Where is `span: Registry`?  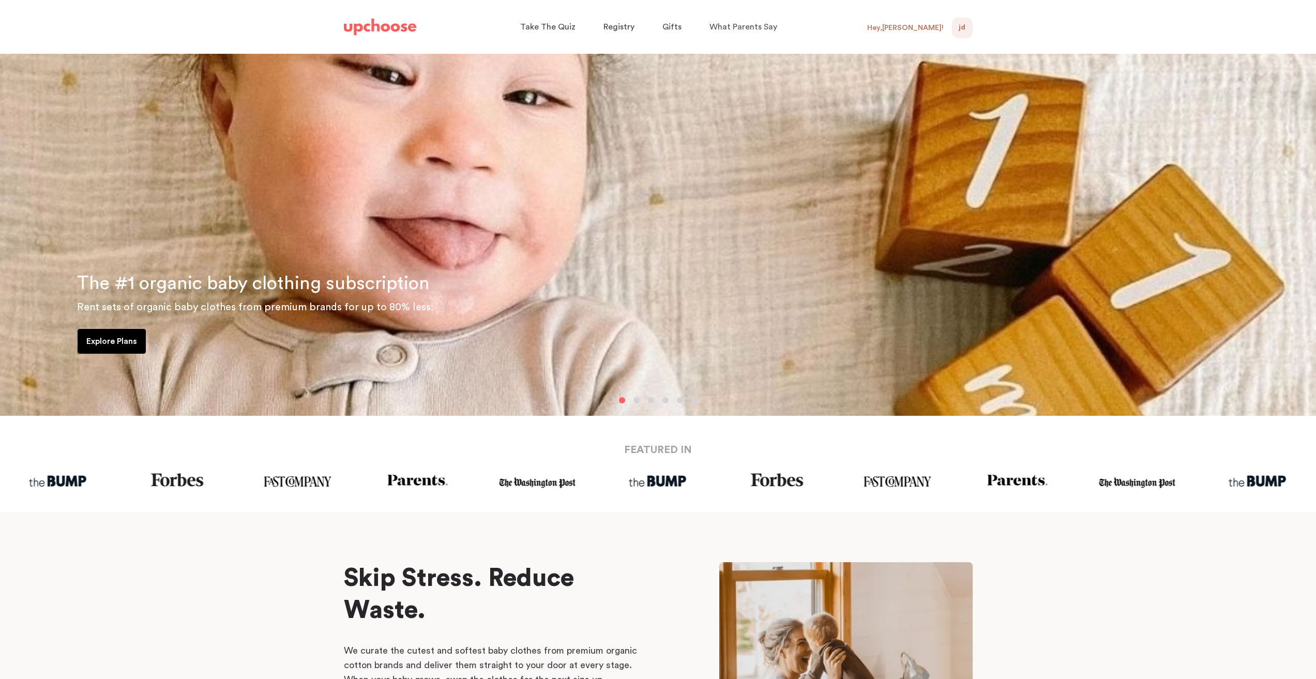
span: Registry is located at coordinates (619, 27).